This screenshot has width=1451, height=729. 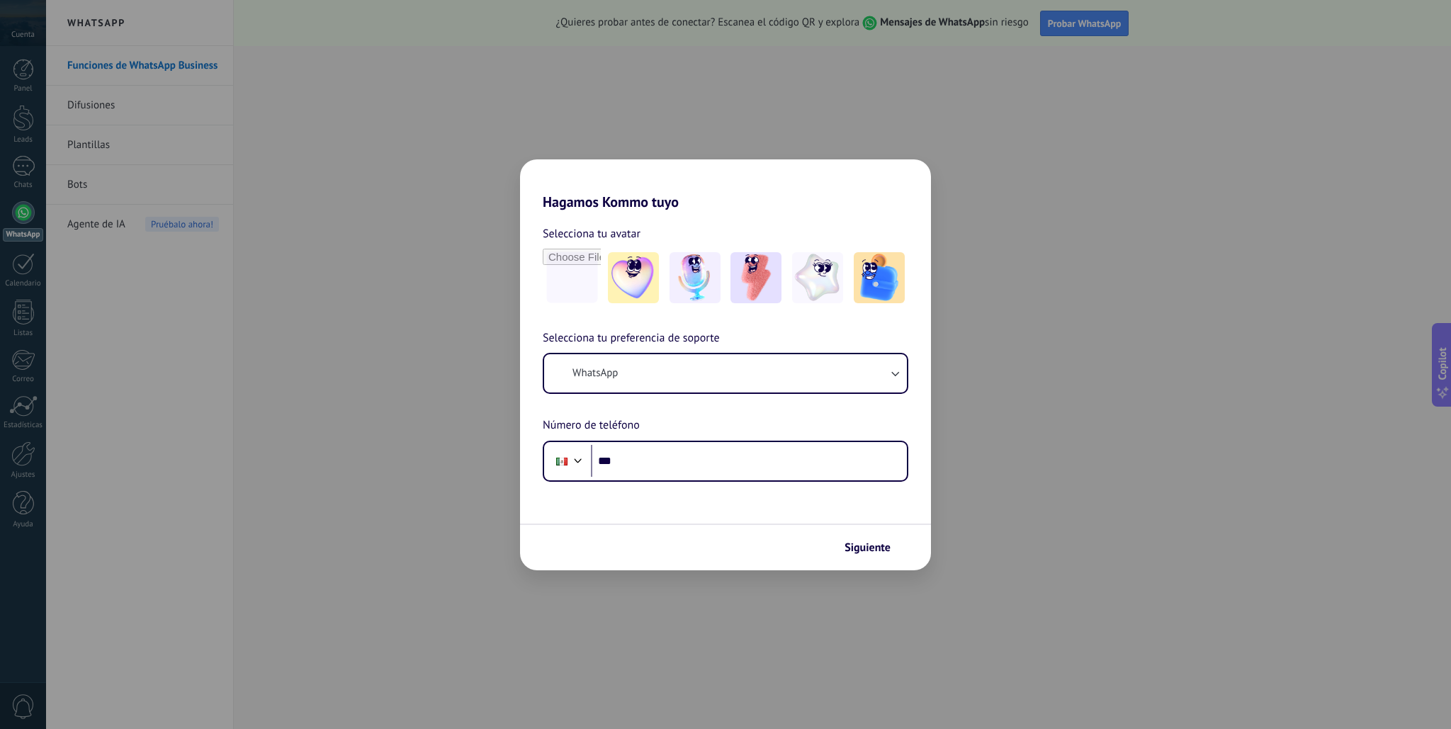 What do you see at coordinates (695, 278) in the screenshot?
I see `img: -2.jpeg` at bounding box center [695, 278].